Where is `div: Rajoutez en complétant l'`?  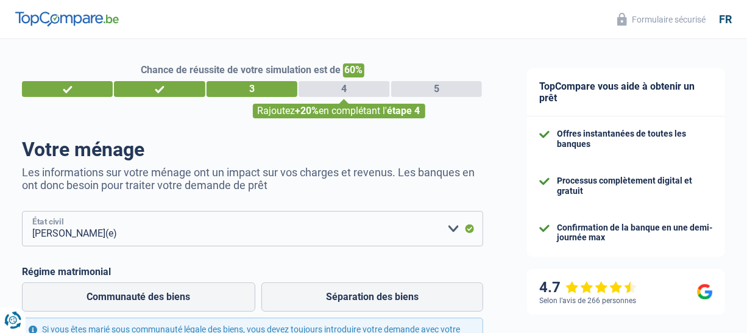 div: Rajoutez en complétant l' is located at coordinates (339, 111).